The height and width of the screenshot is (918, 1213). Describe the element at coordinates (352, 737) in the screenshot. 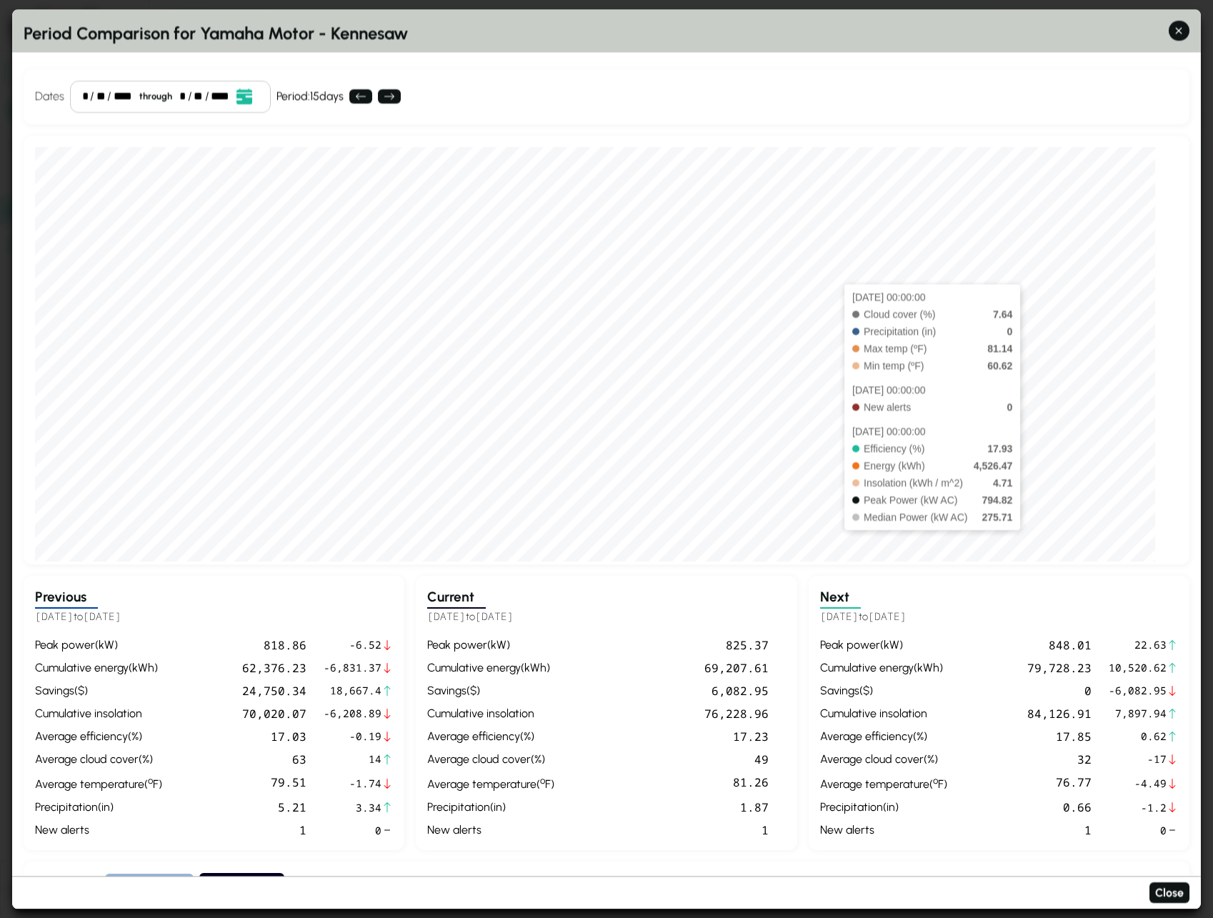

I see `span: -0.19` at that location.